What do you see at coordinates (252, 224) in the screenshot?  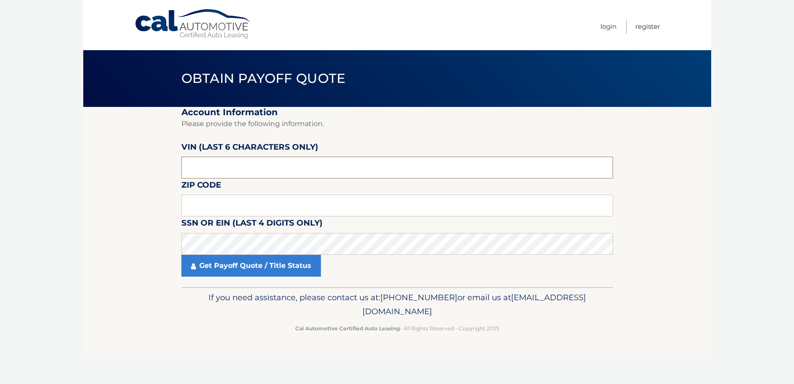 I see `label: SSN or EIN (last 4 digits only)` at bounding box center [252, 224].